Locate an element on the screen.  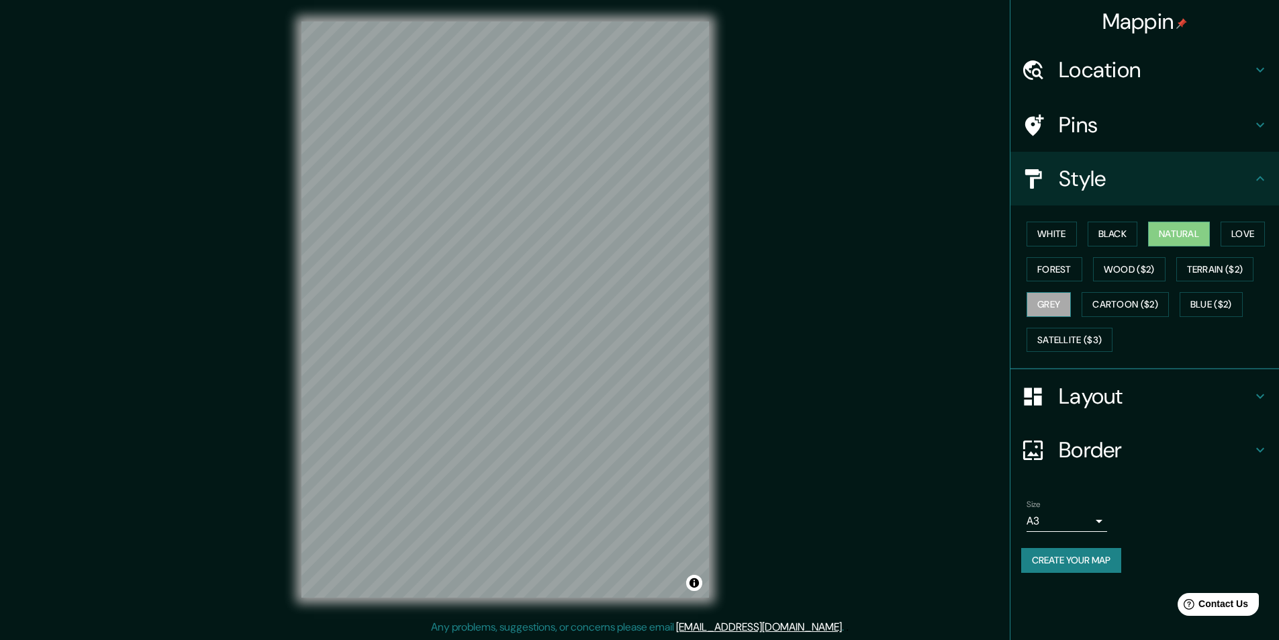
h4: Style is located at coordinates (1155, 179).